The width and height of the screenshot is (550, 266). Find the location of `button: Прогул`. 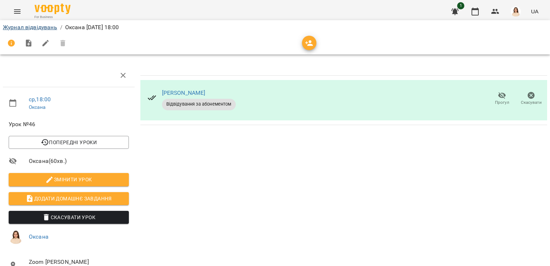

button: Прогул is located at coordinates (502, 99).